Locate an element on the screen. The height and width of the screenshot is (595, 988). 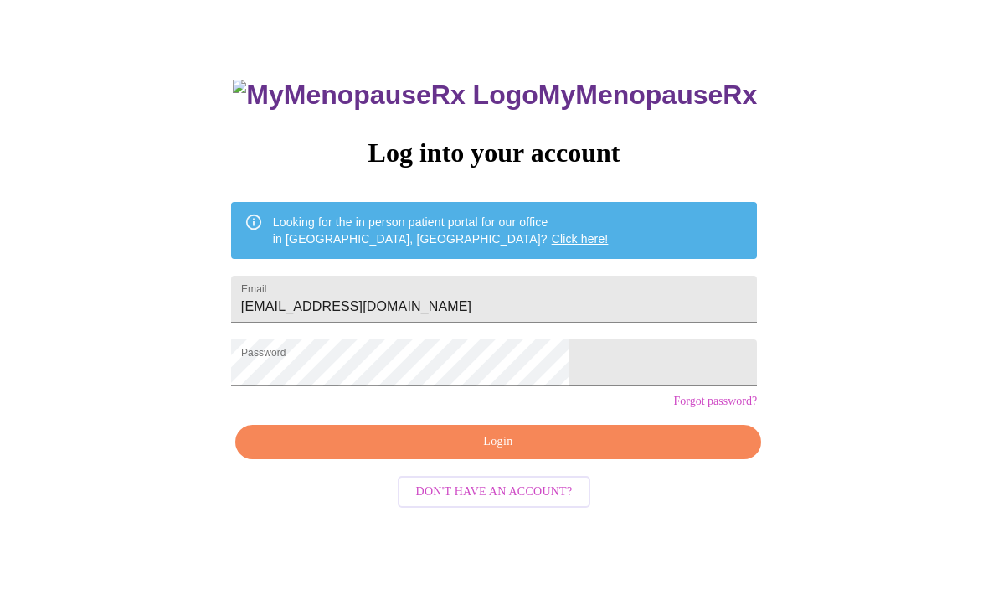
a: Click here! is located at coordinates (580, 240).